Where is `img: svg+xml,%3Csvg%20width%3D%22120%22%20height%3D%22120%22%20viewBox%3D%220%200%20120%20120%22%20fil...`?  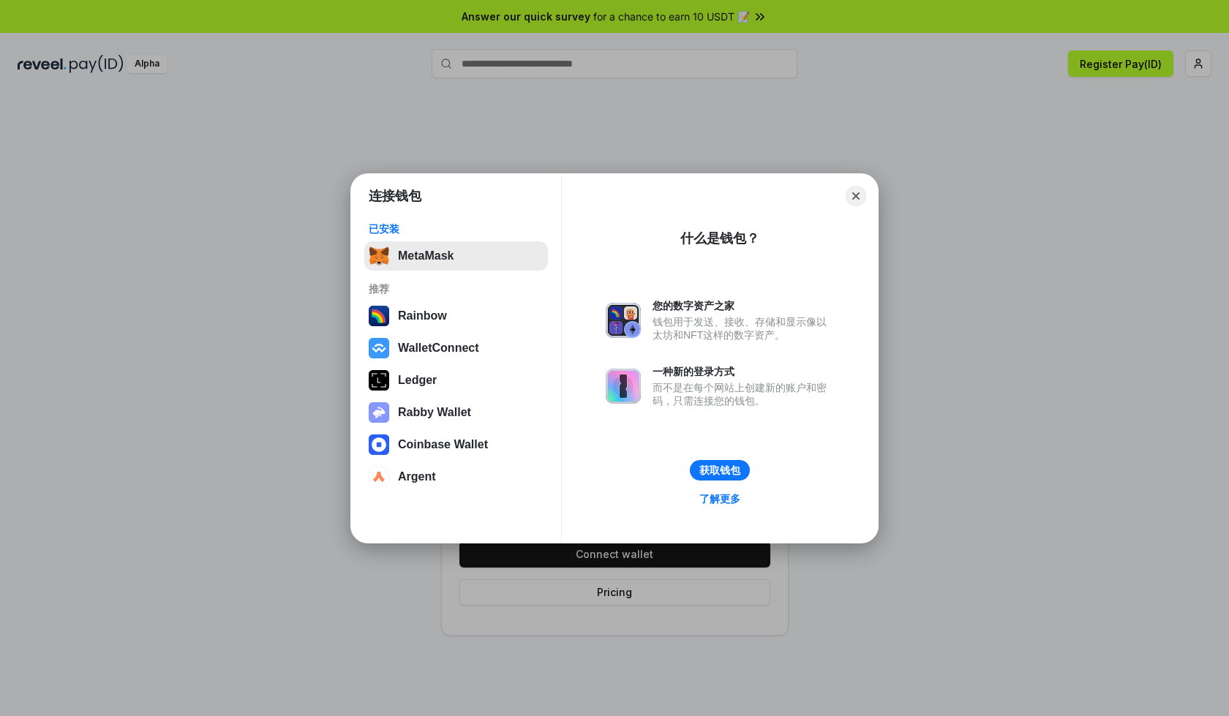 img: svg+xml,%3Csvg%20width%3D%22120%22%20height%3D%22120%22%20viewBox%3D%220%200%20120%20120%22%20fil... is located at coordinates (379, 316).